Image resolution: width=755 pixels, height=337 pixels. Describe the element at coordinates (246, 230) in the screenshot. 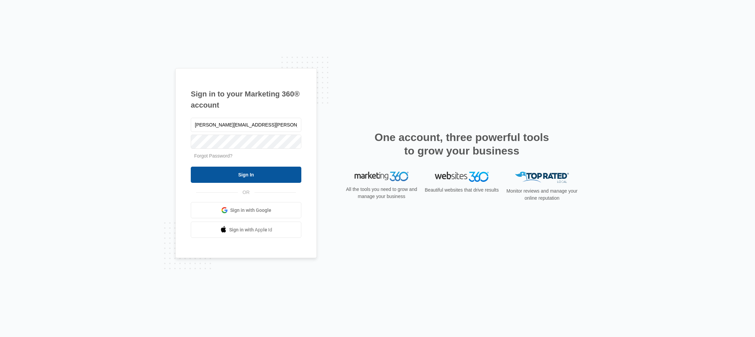

I see `a: Sign in with Apple Id` at that location.